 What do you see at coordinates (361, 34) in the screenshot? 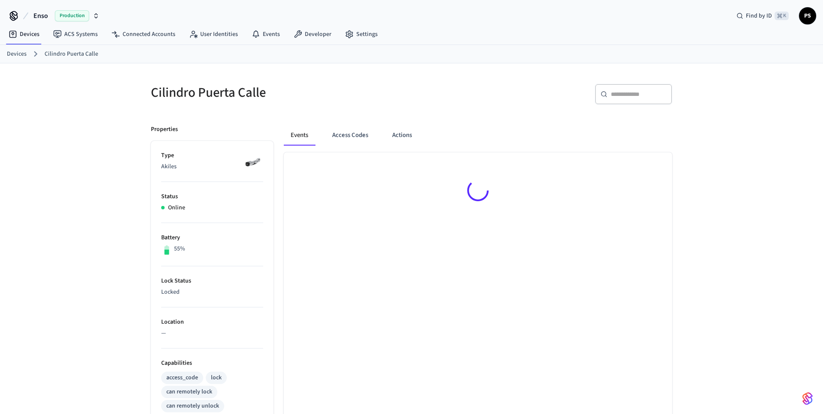
I see `a: Settings` at bounding box center [361, 34].